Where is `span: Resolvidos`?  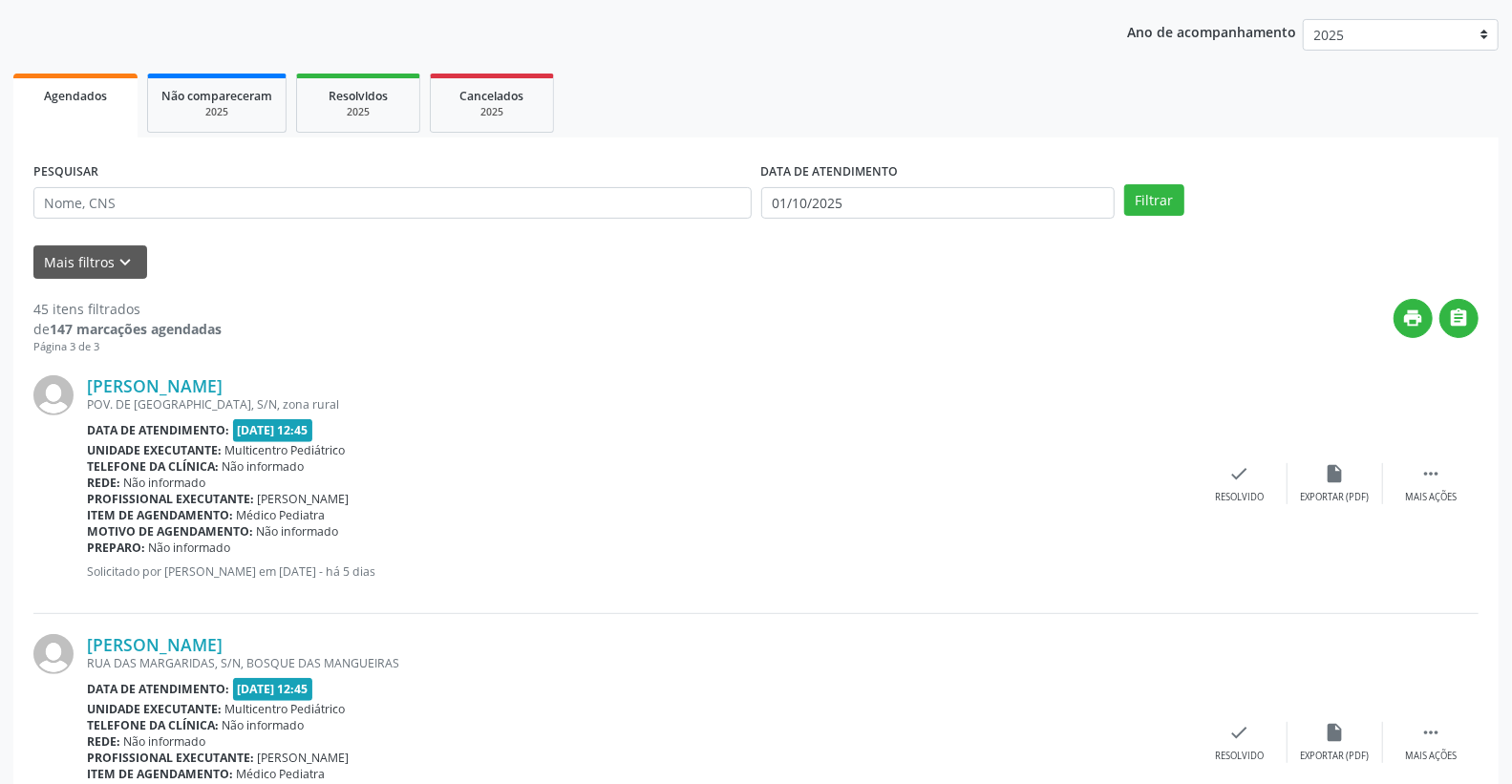
span: Resolvidos is located at coordinates (358, 96).